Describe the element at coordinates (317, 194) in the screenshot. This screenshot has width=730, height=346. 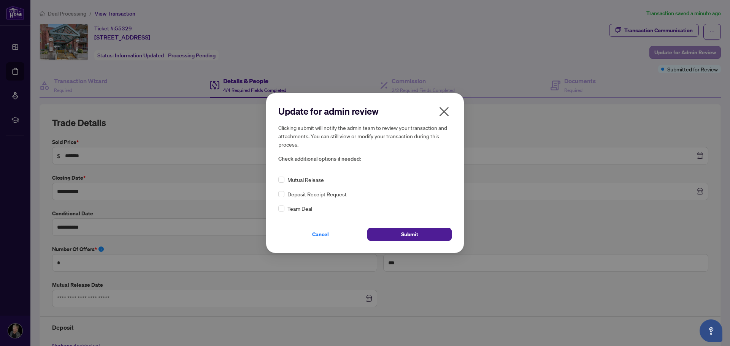
I see `span: Deposit Receipt Request` at that location.